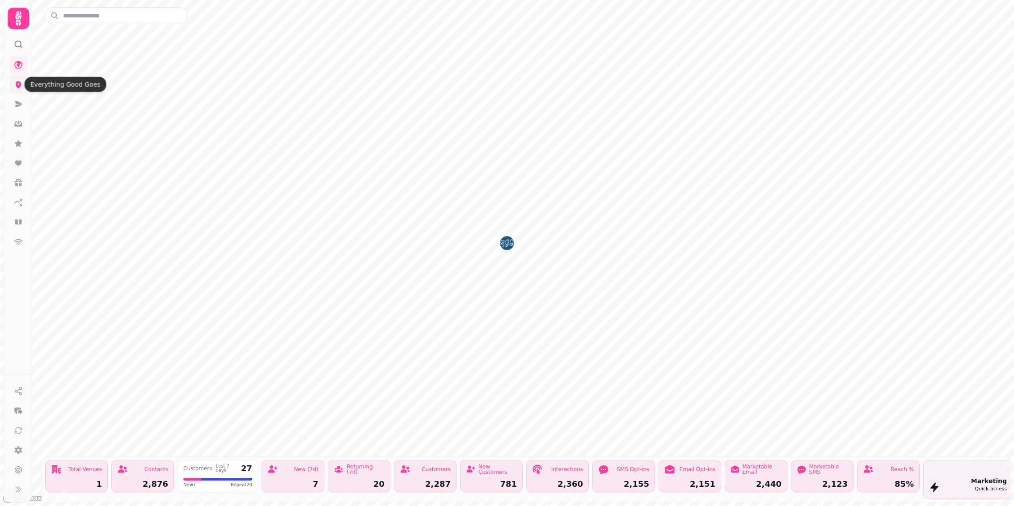 The width and height of the screenshot is (1014, 506). Describe the element at coordinates (697, 469) in the screenshot. I see `div: Email Opt-ins` at that location.